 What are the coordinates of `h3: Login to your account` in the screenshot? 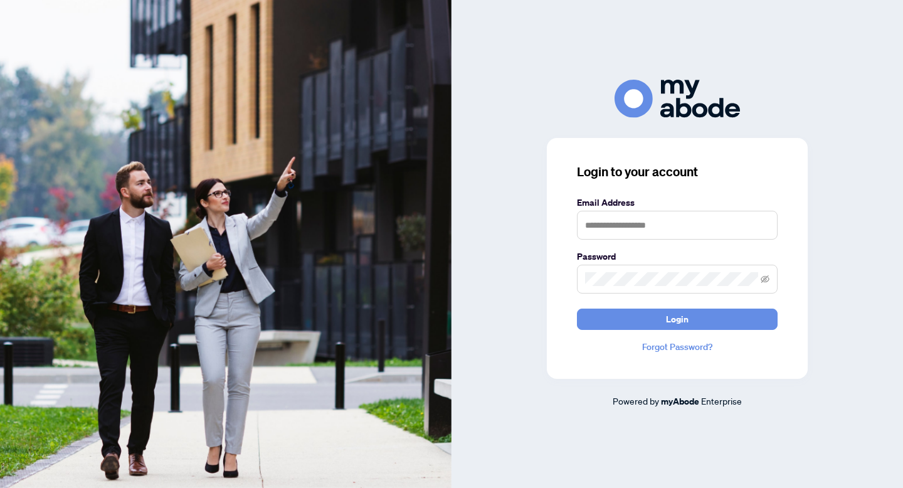 It's located at (677, 172).